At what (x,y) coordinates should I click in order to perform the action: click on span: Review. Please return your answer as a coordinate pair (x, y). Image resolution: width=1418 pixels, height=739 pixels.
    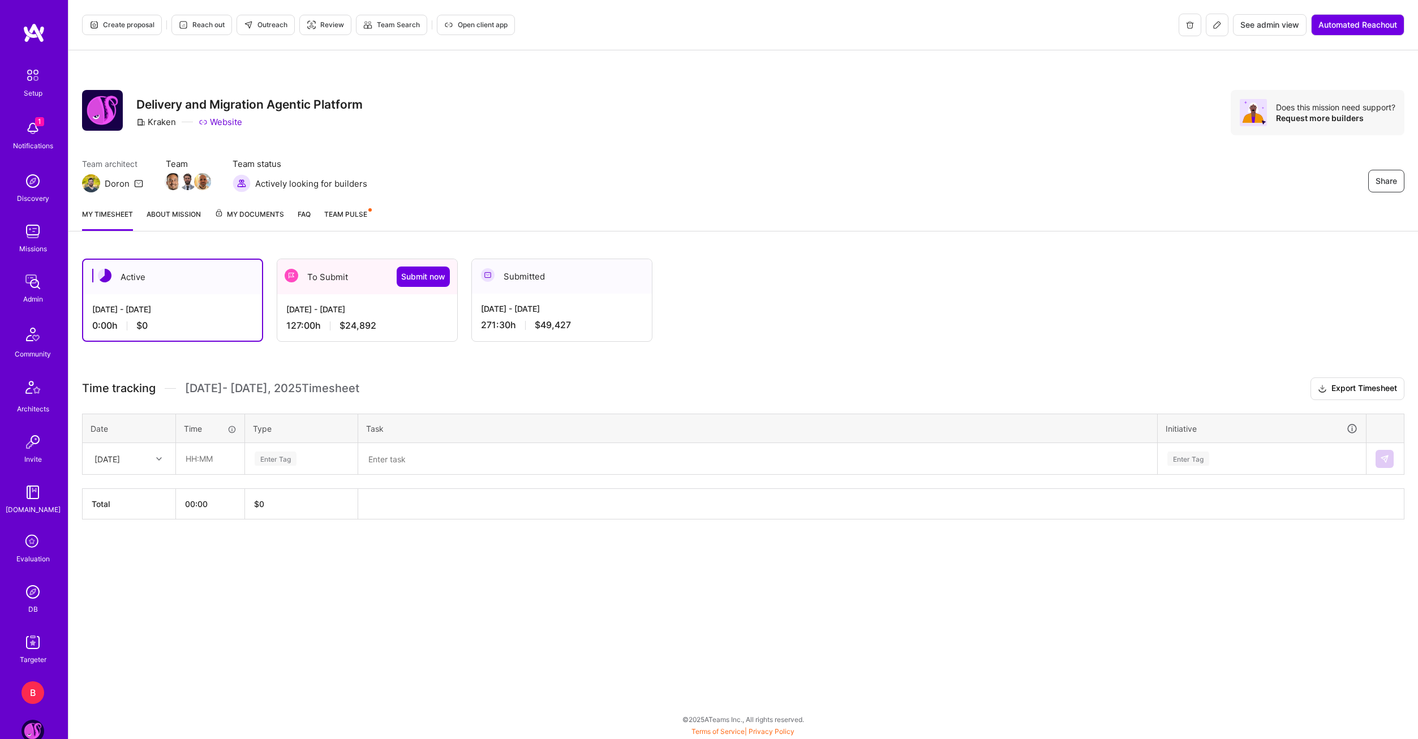
    Looking at the image, I should click on (325, 25).